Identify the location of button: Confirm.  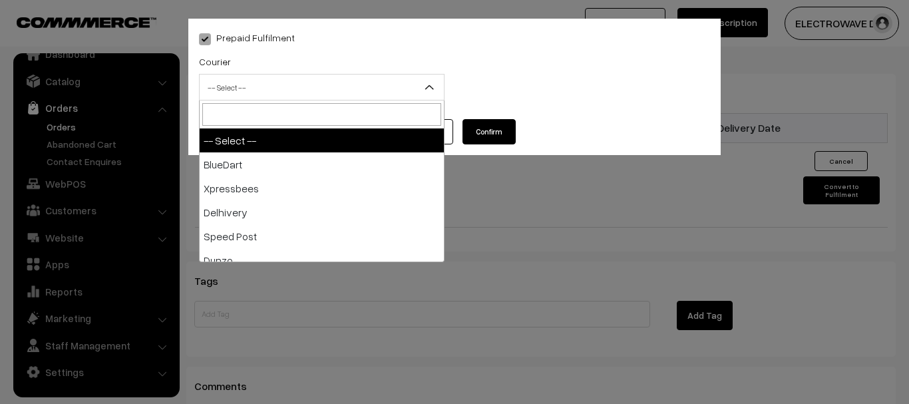
(489, 132).